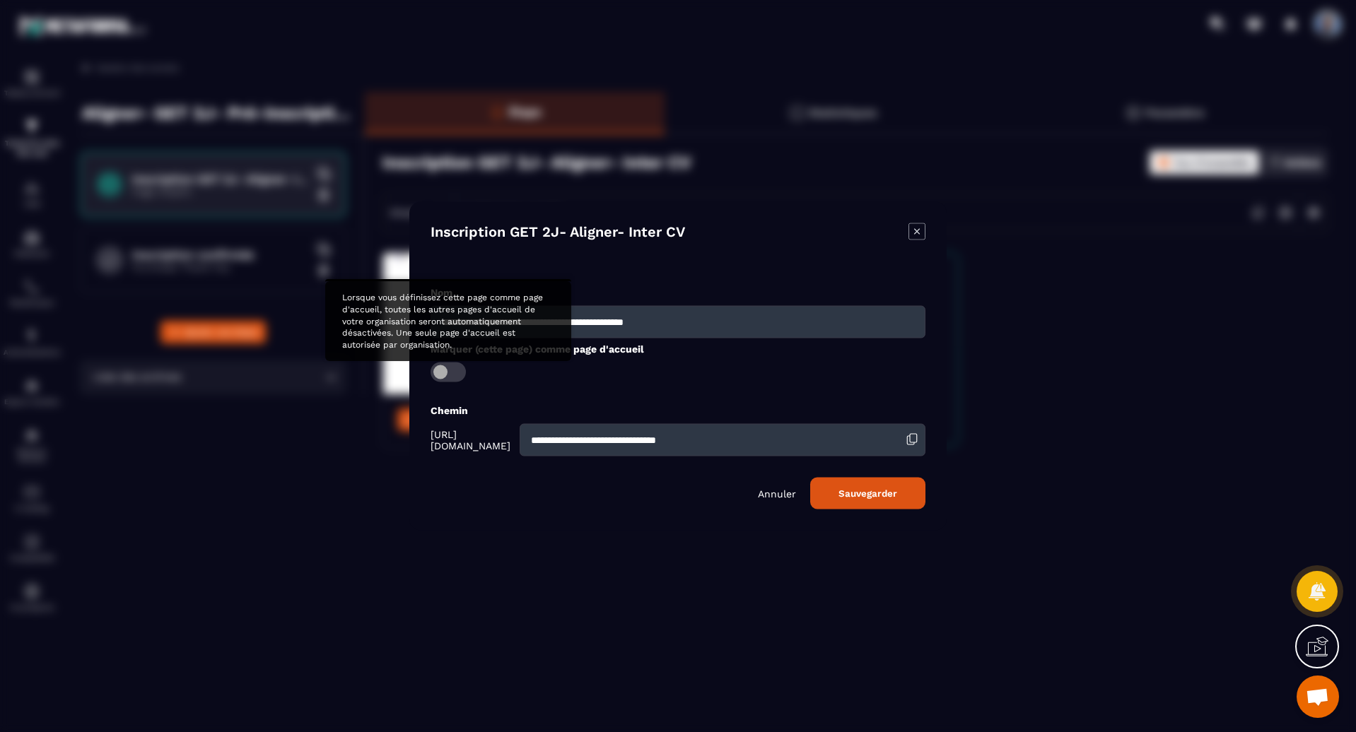 This screenshot has height=732, width=1356. I want to click on button: Sauvegarder, so click(867, 493).